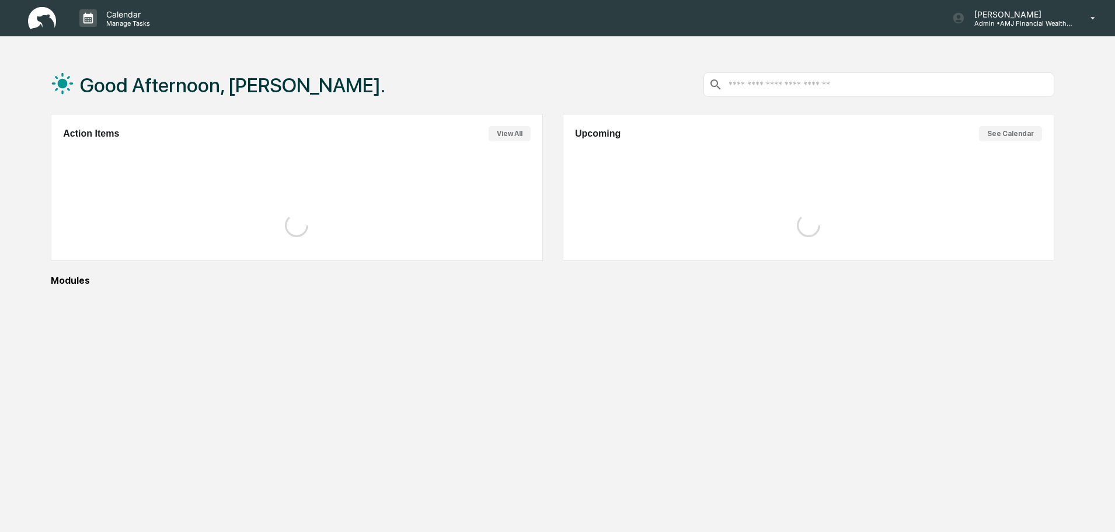  Describe the element at coordinates (1010, 134) in the screenshot. I see `a: See Calendar` at that location.